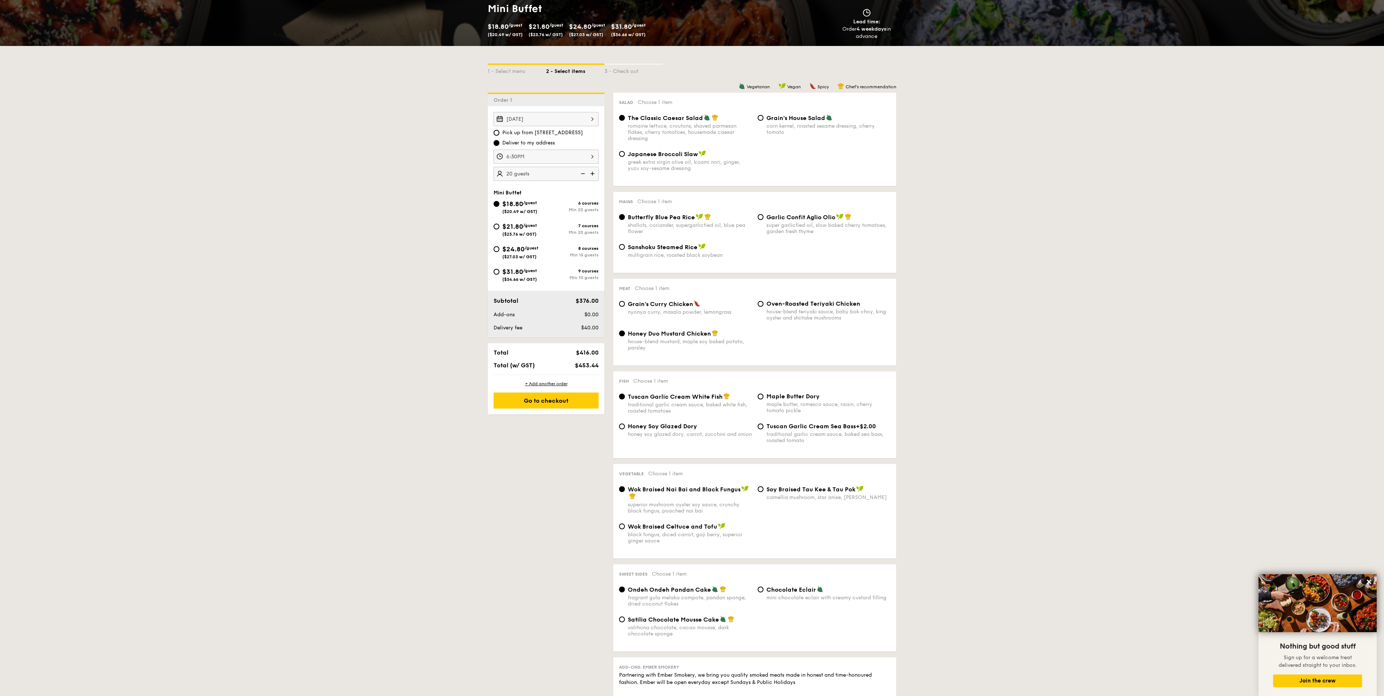 Image resolution: width=1384 pixels, height=696 pixels. What do you see at coordinates (690, 631) in the screenshot?
I see `div: valrhona chocolate, cacao mousse, dark chocolate sponge` at bounding box center [690, 631].